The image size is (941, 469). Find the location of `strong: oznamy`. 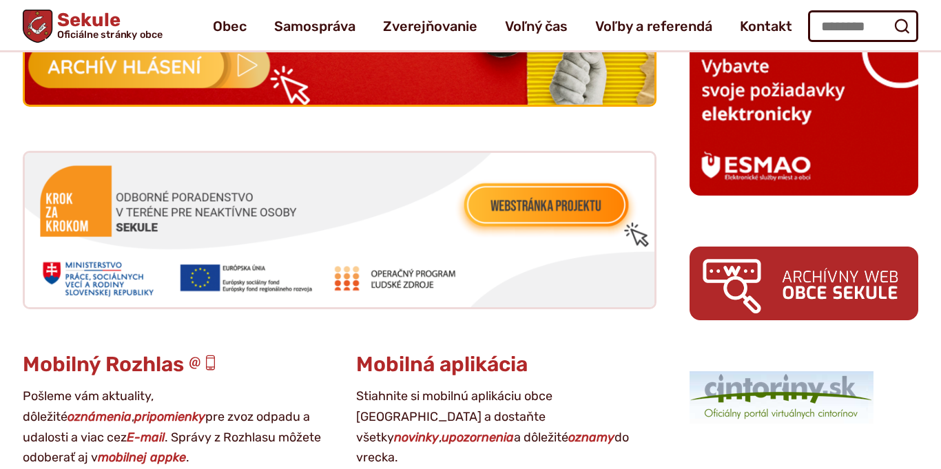

strong: oznamy is located at coordinates (591, 437).